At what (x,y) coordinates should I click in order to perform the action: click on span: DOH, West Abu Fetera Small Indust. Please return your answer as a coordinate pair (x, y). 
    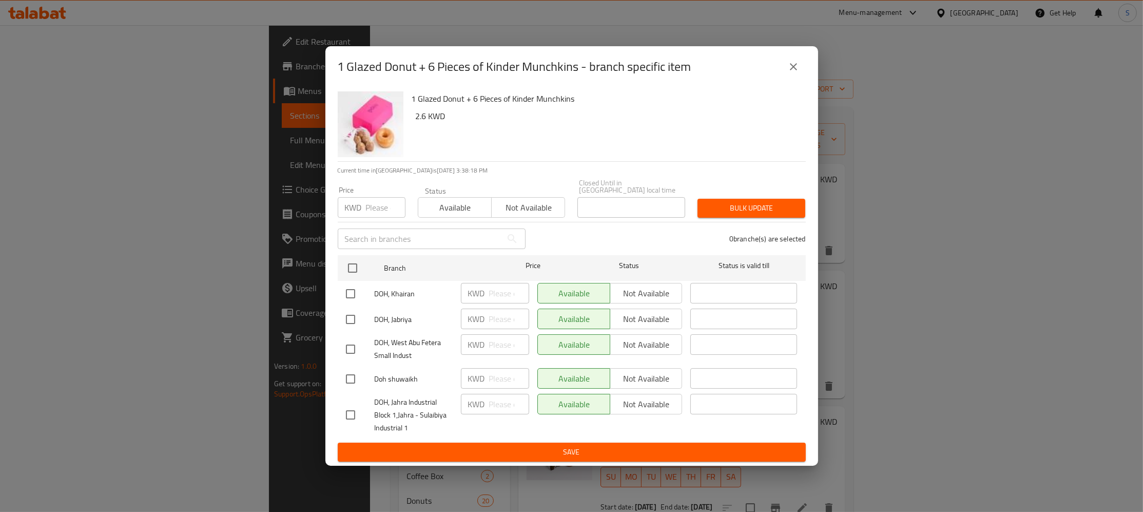
    Looking at the image, I should click on (414, 349).